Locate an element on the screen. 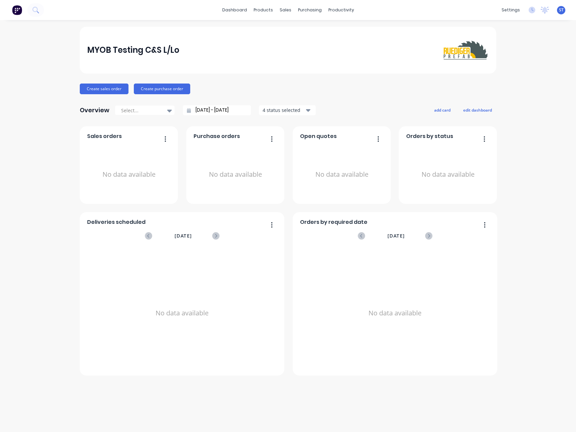  button: edit dashboard is located at coordinates (478, 110).